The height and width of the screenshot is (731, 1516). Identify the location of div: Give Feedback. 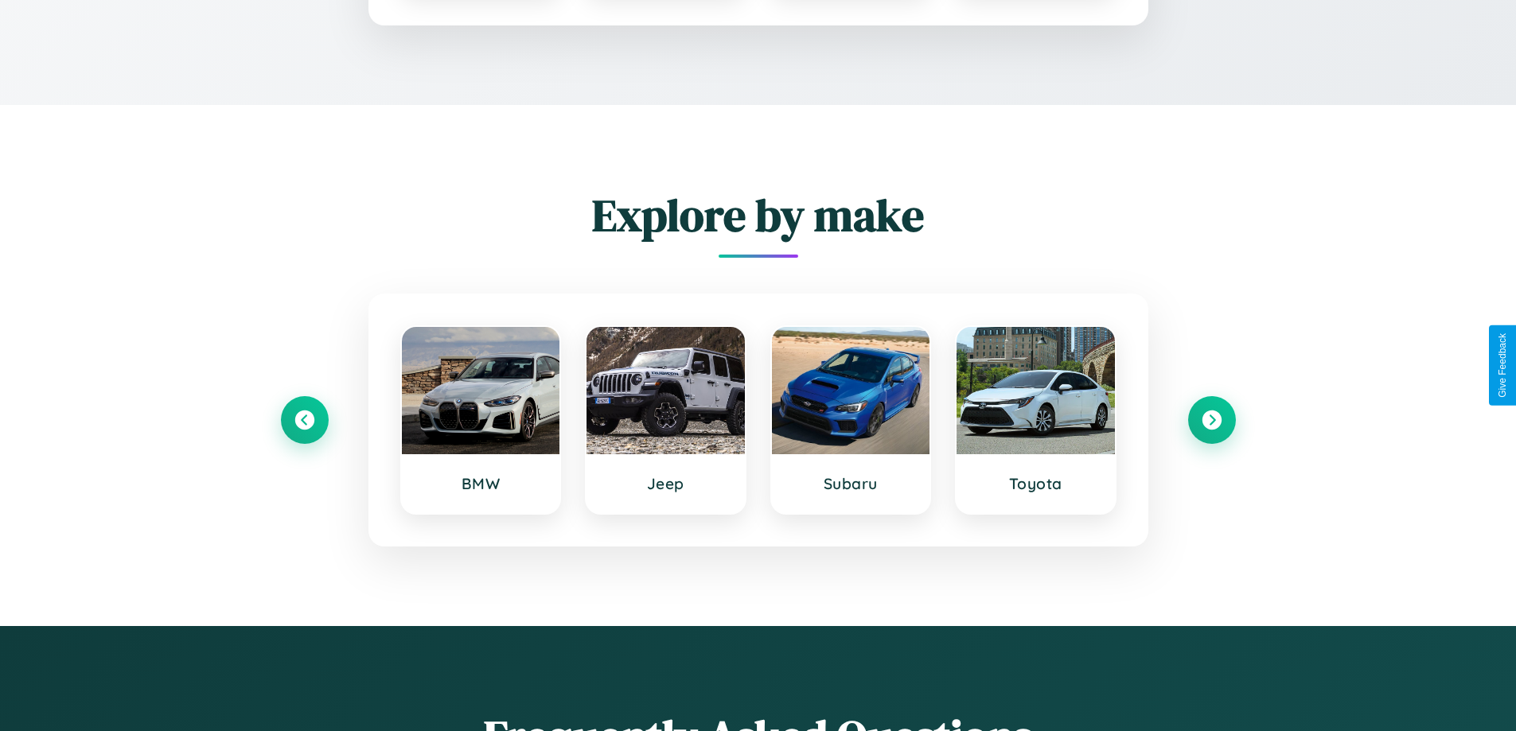
(1502, 365).